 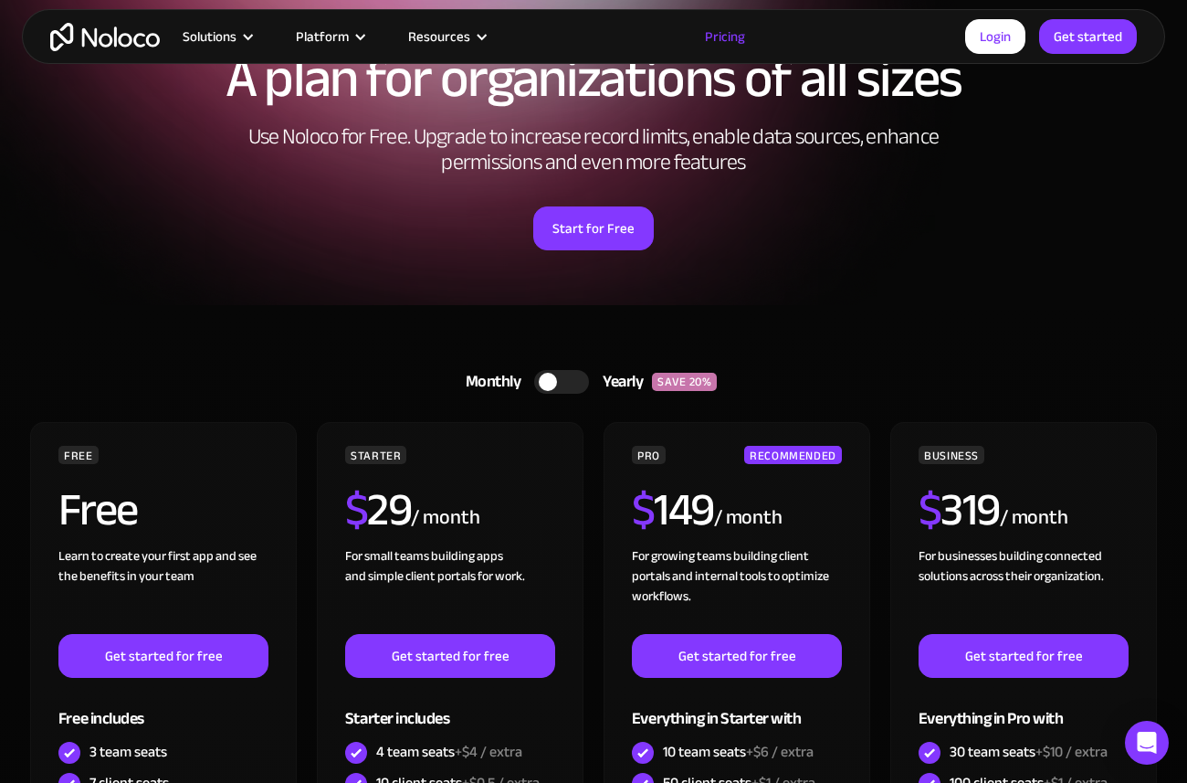 What do you see at coordinates (620, 382) in the screenshot?
I see `div: Yearly` at bounding box center [620, 382].